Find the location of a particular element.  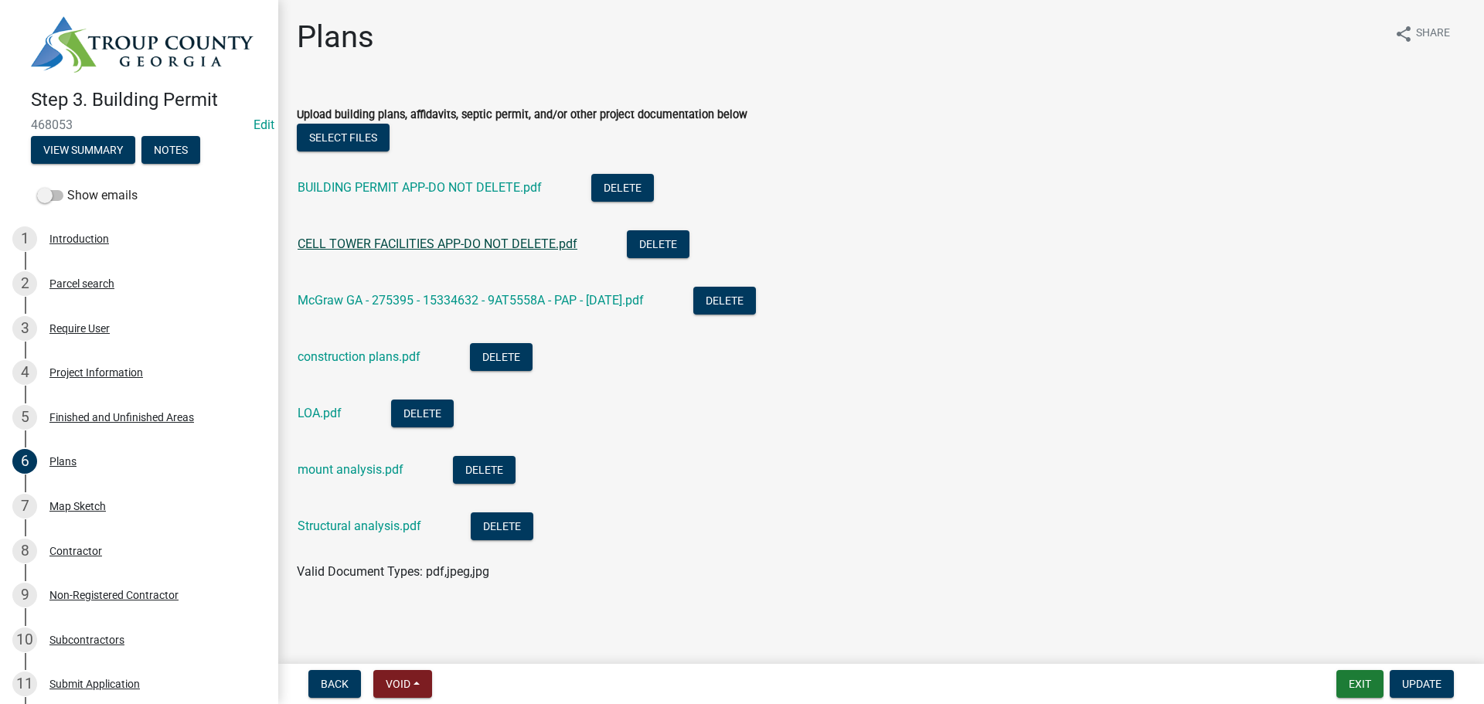

div: Contractor is located at coordinates (76, 551).